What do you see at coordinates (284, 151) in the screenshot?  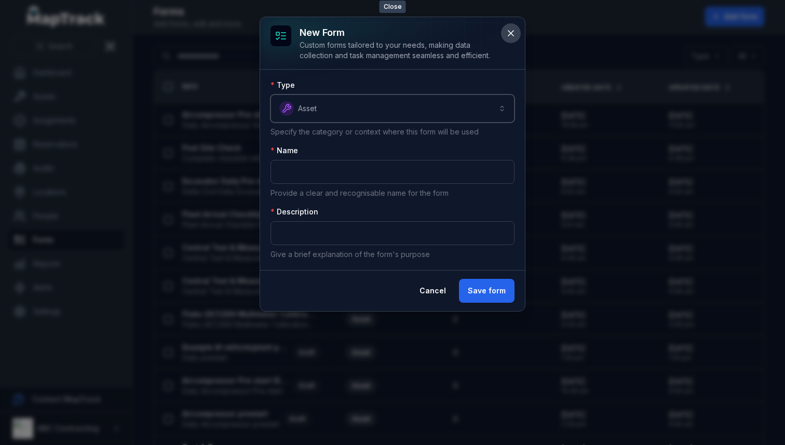 I see `label: Name` at bounding box center [284, 151].